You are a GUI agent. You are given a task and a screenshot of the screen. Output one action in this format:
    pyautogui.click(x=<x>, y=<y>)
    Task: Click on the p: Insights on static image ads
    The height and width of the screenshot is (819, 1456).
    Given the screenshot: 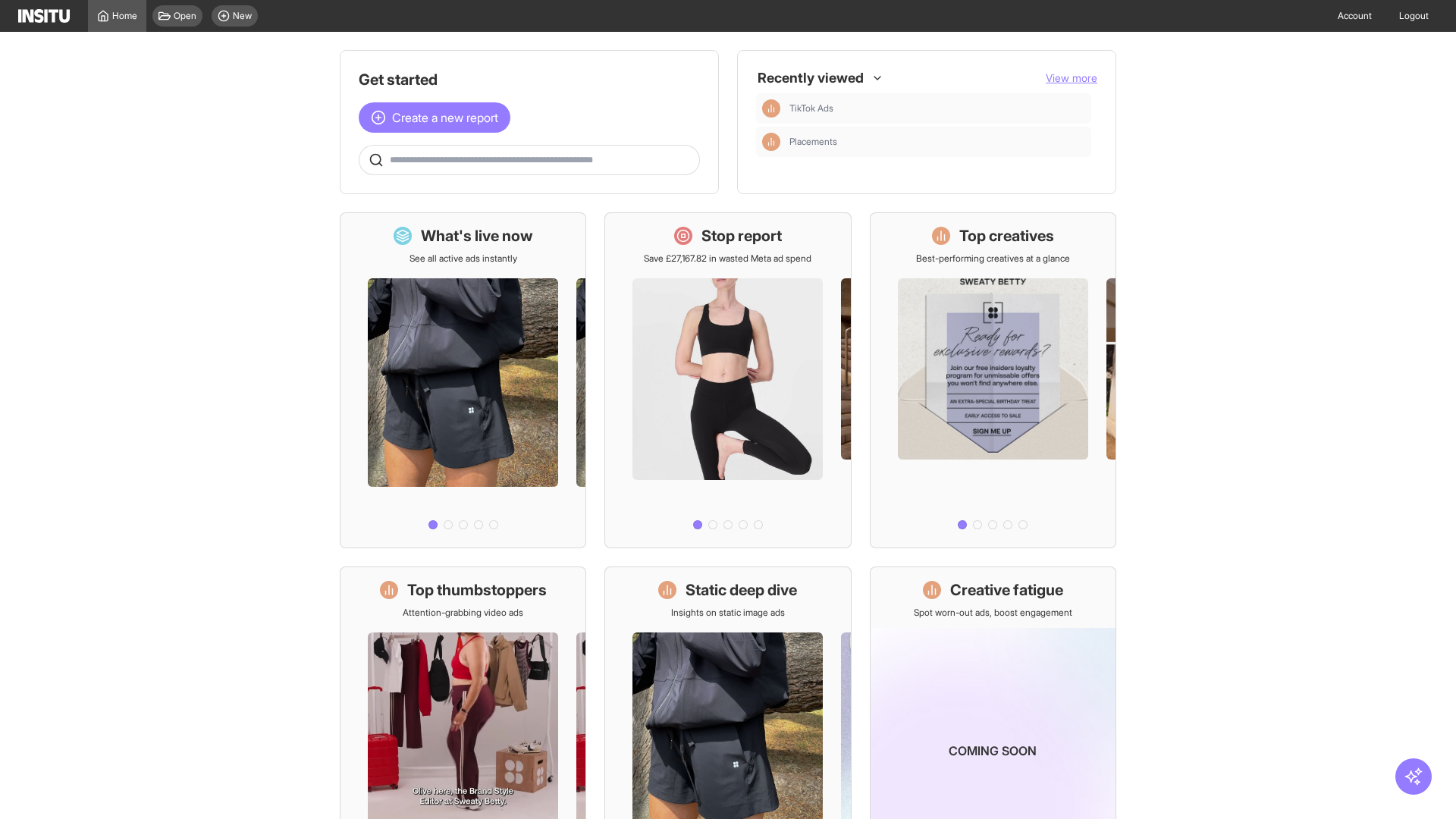 What is the action you would take?
    pyautogui.click(x=728, y=612)
    